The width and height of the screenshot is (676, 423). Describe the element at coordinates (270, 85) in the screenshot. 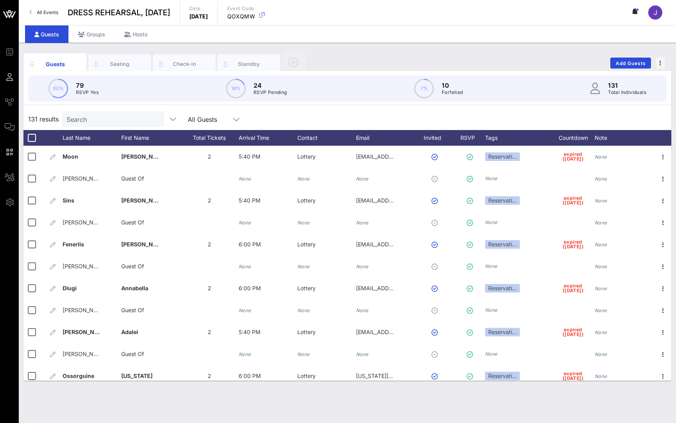

I see `p: 24` at that location.